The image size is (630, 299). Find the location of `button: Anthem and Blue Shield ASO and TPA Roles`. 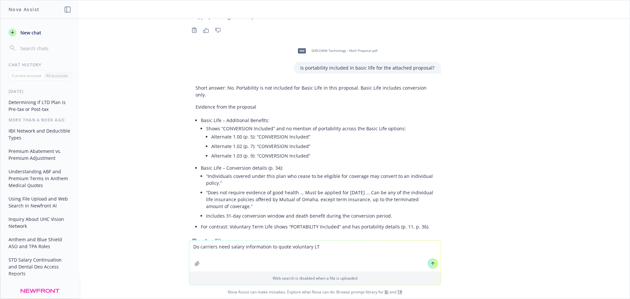

button: Anthem and Blue Shield ASO and TPA Roles is located at coordinates (40, 243).